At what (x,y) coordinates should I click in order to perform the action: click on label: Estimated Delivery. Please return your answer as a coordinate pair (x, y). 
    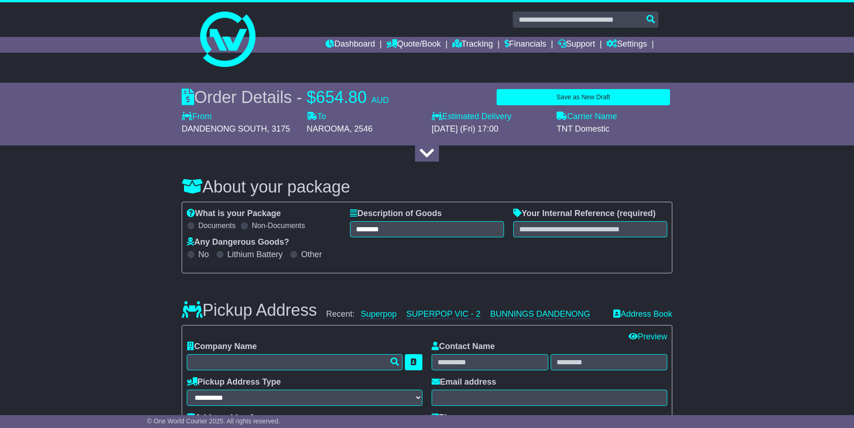
    Looking at the image, I should click on (490, 117).